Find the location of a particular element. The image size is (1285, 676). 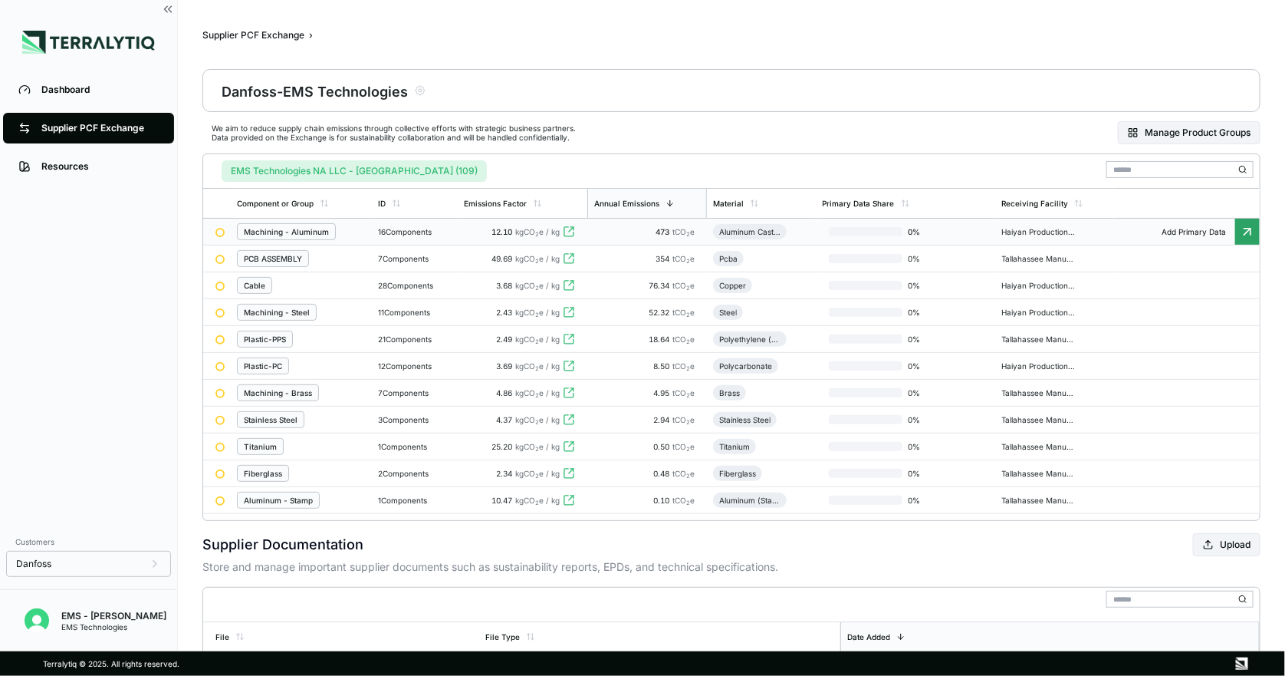

span: 2.49 is located at coordinates (504, 339).